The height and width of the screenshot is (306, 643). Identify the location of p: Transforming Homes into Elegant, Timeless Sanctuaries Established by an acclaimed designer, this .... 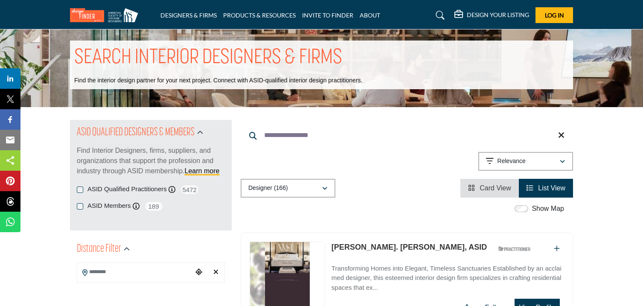
(448, 278).